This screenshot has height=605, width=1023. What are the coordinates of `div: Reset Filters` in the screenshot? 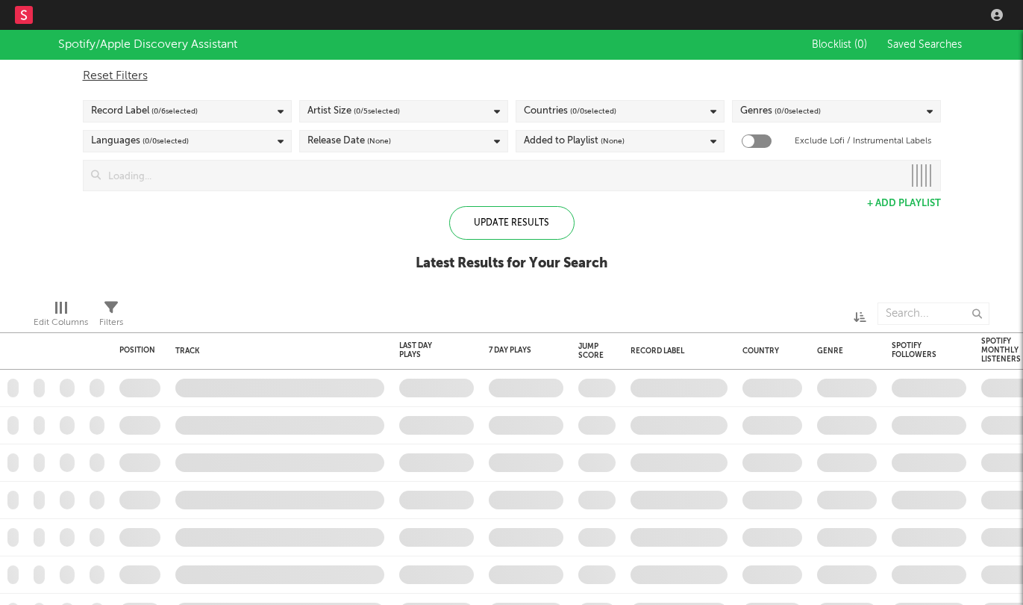 It's located at (512, 76).